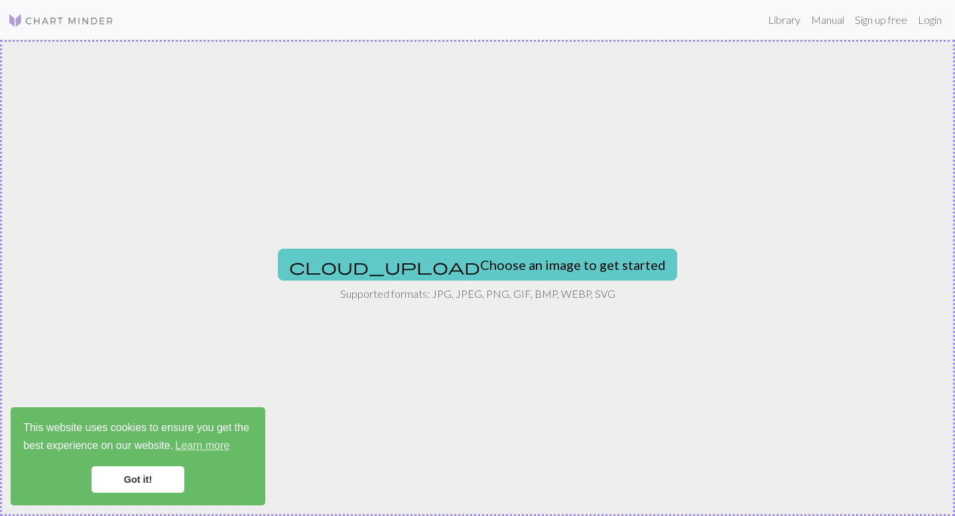 This screenshot has width=955, height=516. I want to click on a: Login, so click(929, 20).